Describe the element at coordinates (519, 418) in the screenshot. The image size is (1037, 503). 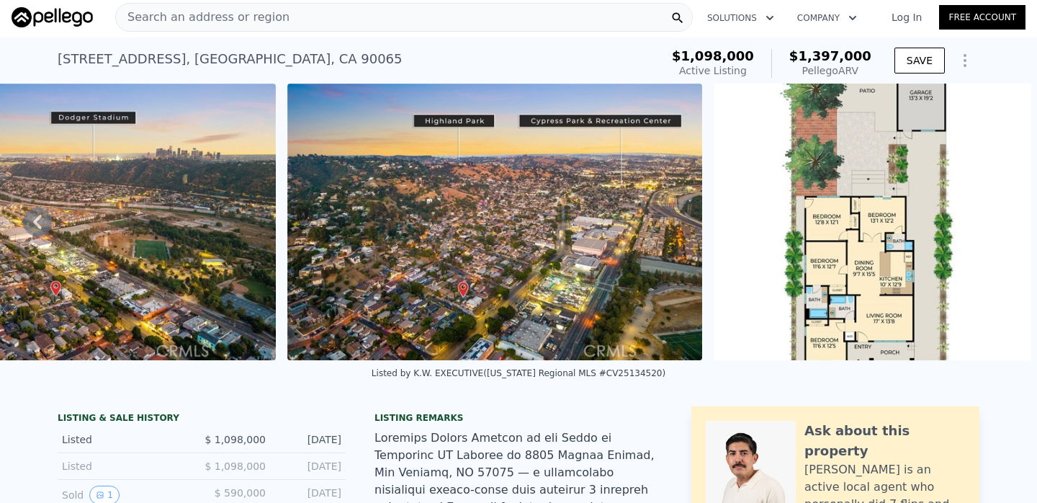
I see `div: Listing remarks` at that location.